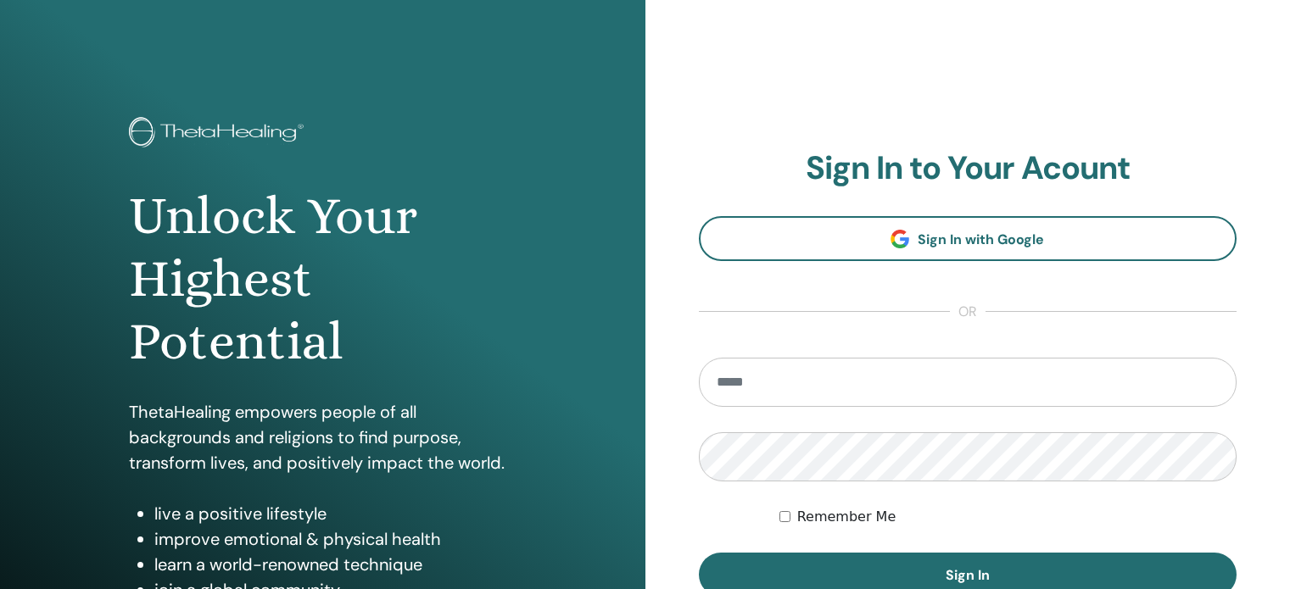 The image size is (1290, 589). What do you see at coordinates (846, 517) in the screenshot?
I see `label: Remember Me` at bounding box center [846, 517].